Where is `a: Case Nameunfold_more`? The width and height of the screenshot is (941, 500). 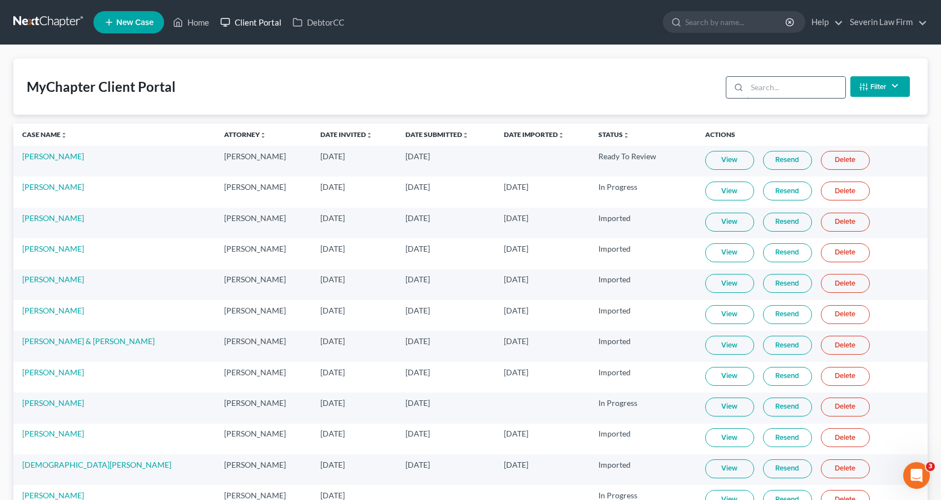 a: Case Nameunfold_more is located at coordinates (45, 134).